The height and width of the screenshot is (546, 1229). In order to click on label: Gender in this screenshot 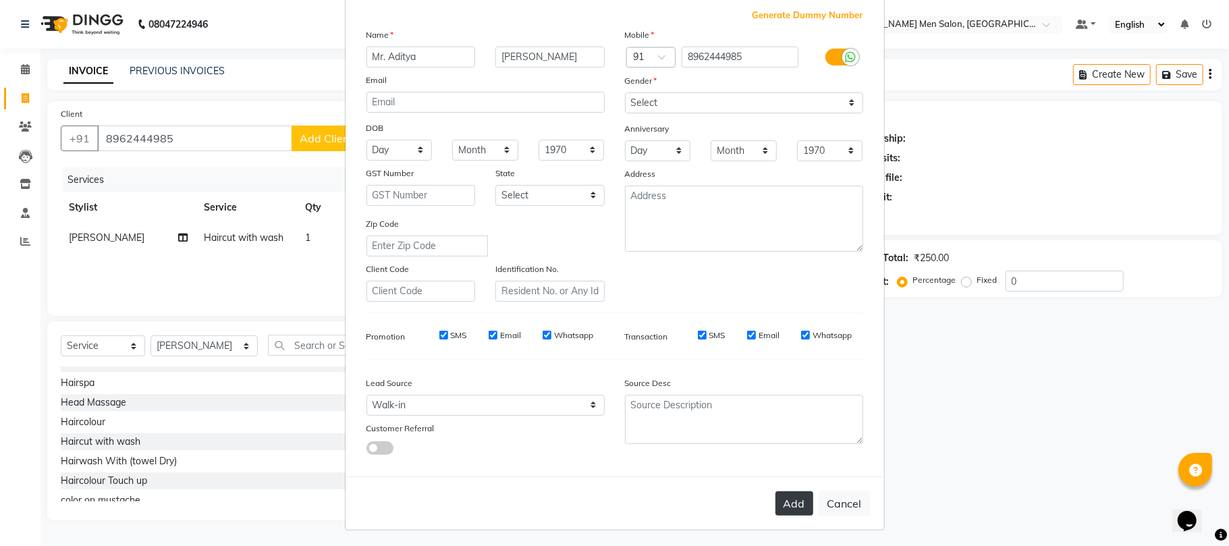, I will do `click(641, 81)`.